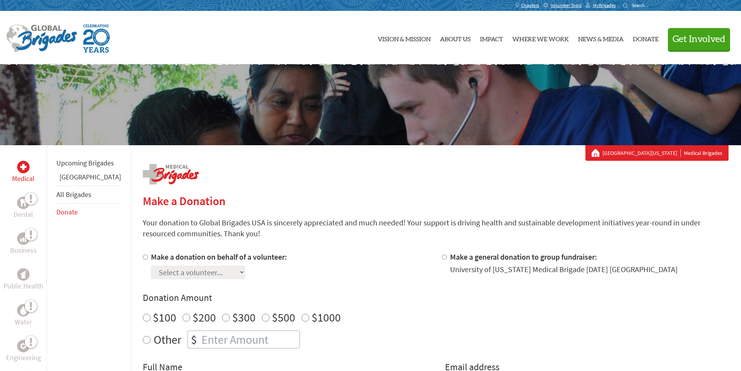 The image size is (741, 371). Describe the element at coordinates (566, 5) in the screenshot. I see `span: Volunteer Tools` at that location.